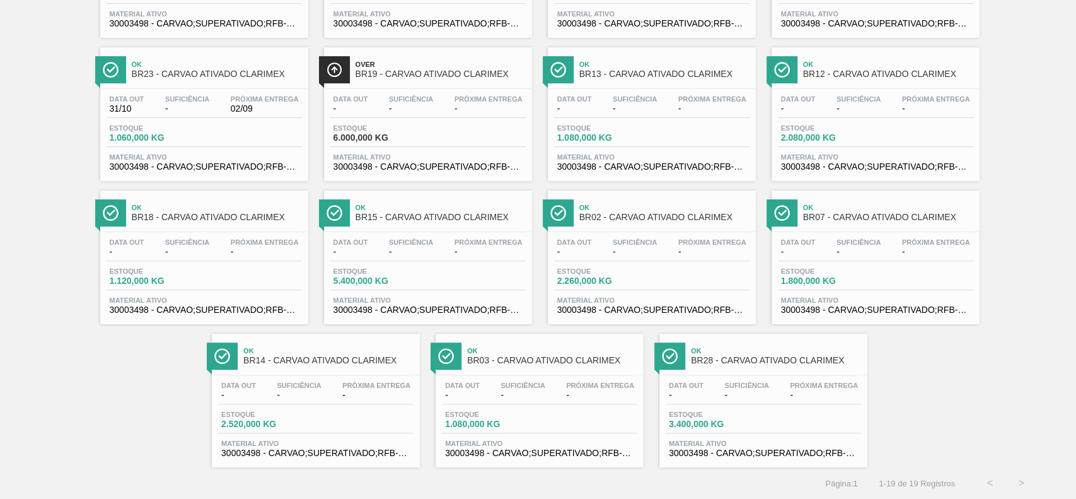 The width and height of the screenshot is (1076, 499). What do you see at coordinates (441, 74) in the screenshot?
I see `span: BR19 - CARVAO ATIVADO CLARIMEX` at bounding box center [441, 74].